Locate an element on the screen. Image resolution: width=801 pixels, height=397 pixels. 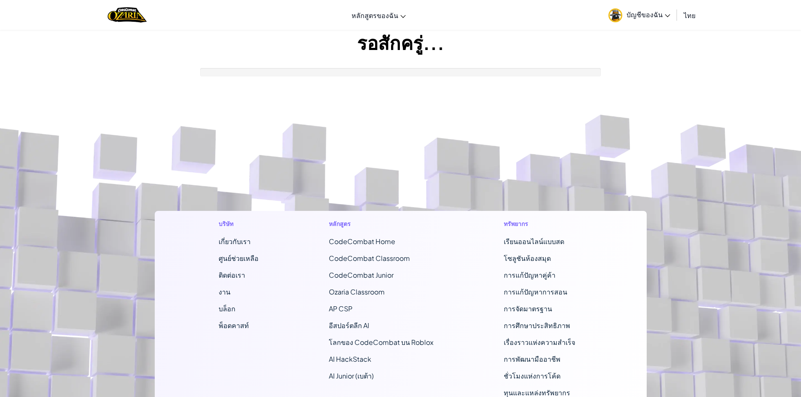
a: การจัดมาตรฐาน is located at coordinates (528, 309).